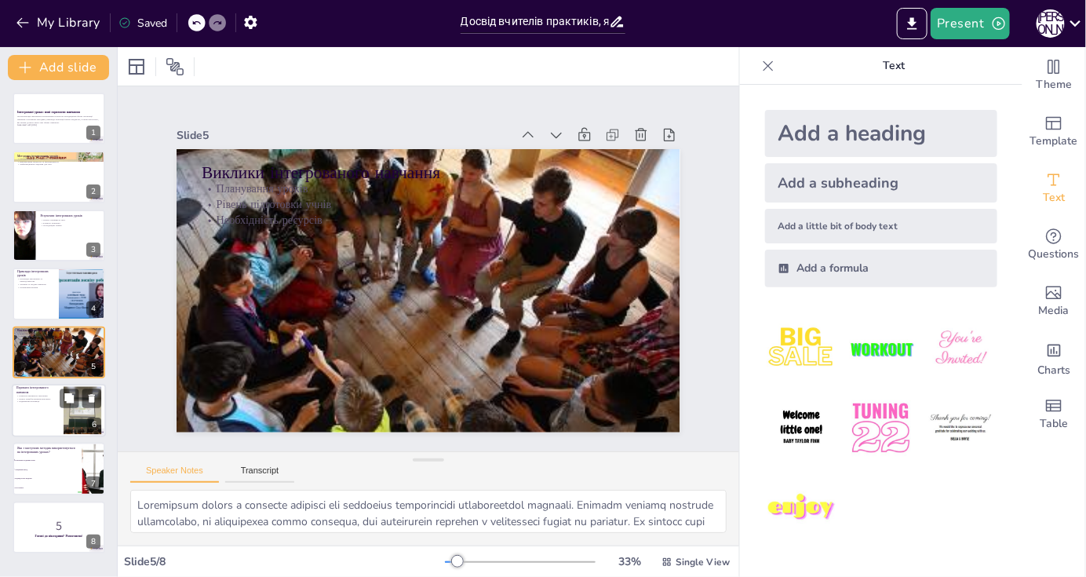 This screenshot has height=577, width=1086. Describe the element at coordinates (358, 127) in the screenshot. I see `div: Slide 5` at that location.